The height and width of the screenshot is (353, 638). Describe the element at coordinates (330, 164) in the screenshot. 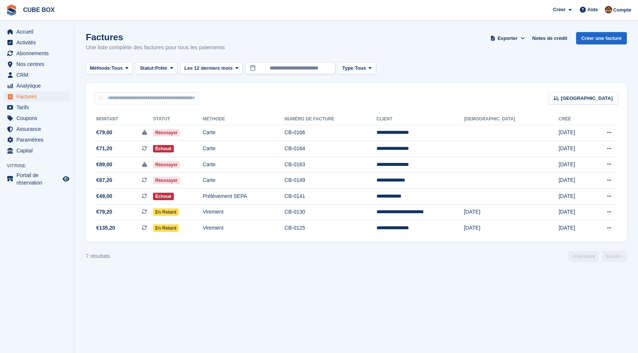

I see `td: CB-0163` at that location.